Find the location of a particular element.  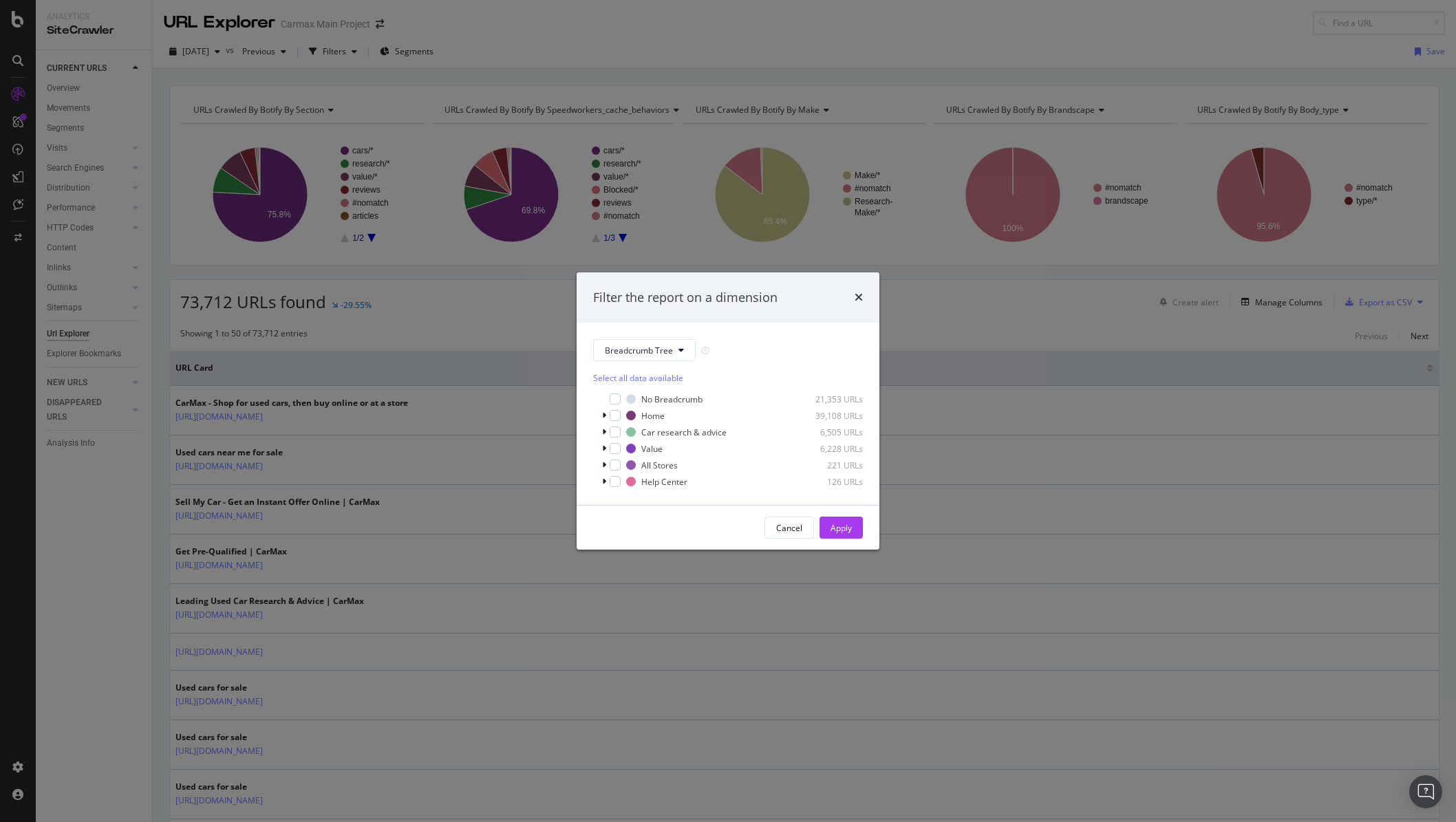

div: Open Intercom Messenger is located at coordinates (1426, 792).